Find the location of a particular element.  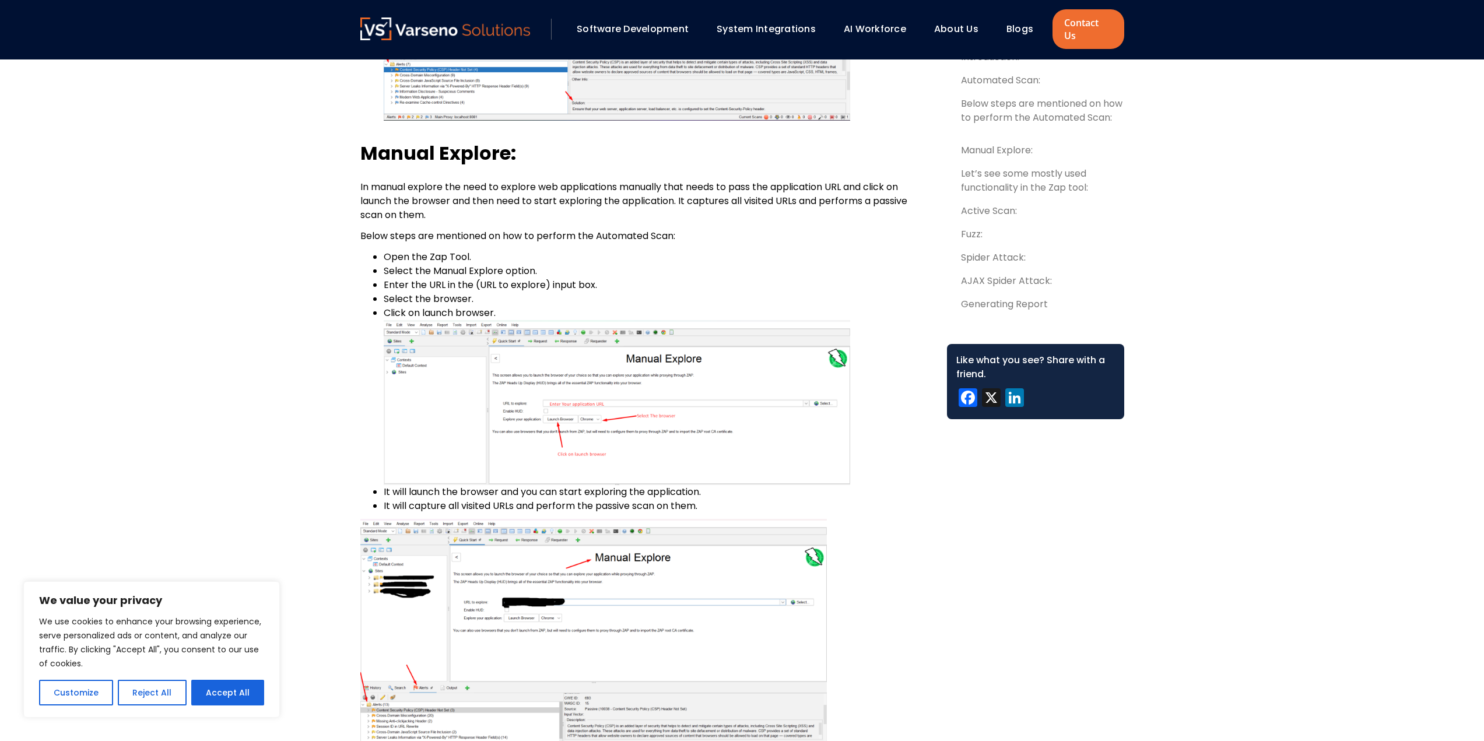

div: Like what you see? Share with a friend. is located at coordinates (1036, 367).